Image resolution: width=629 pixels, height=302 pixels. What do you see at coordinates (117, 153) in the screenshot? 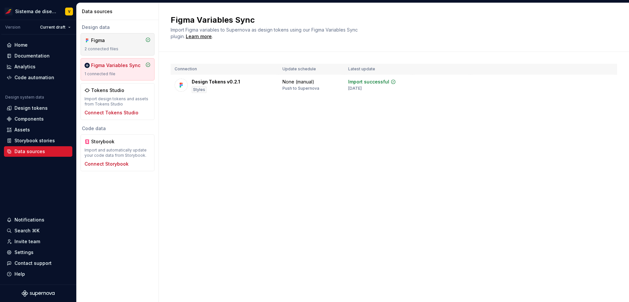
I see `div: Import and automatically update your code data from Storybook.` at bounding box center [117, 153].